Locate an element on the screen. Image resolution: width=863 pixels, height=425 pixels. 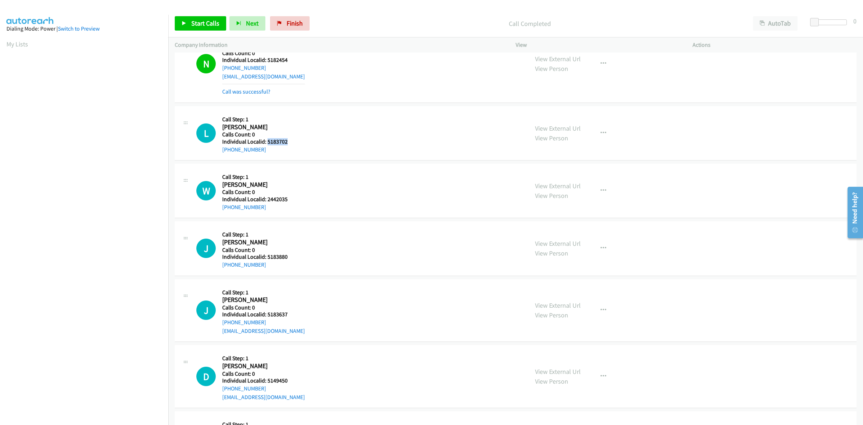
h5: Individual Localid: 5183880 is located at coordinates (256, 257).